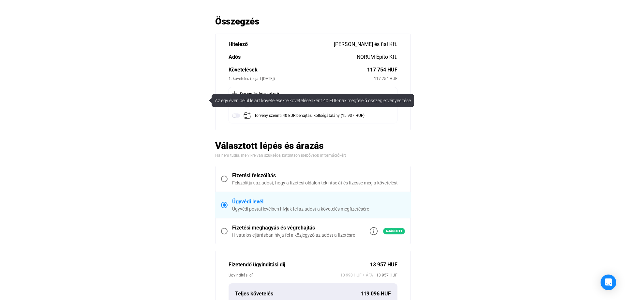 This screenshot has height=300, width=626. Describe the element at coordinates (313, 100) in the screenshot. I see `div: Az egy éven belül lejárt követelésekre követelésenként 40 EUR-nak megfelelő összeg érvényesítése` at that location.